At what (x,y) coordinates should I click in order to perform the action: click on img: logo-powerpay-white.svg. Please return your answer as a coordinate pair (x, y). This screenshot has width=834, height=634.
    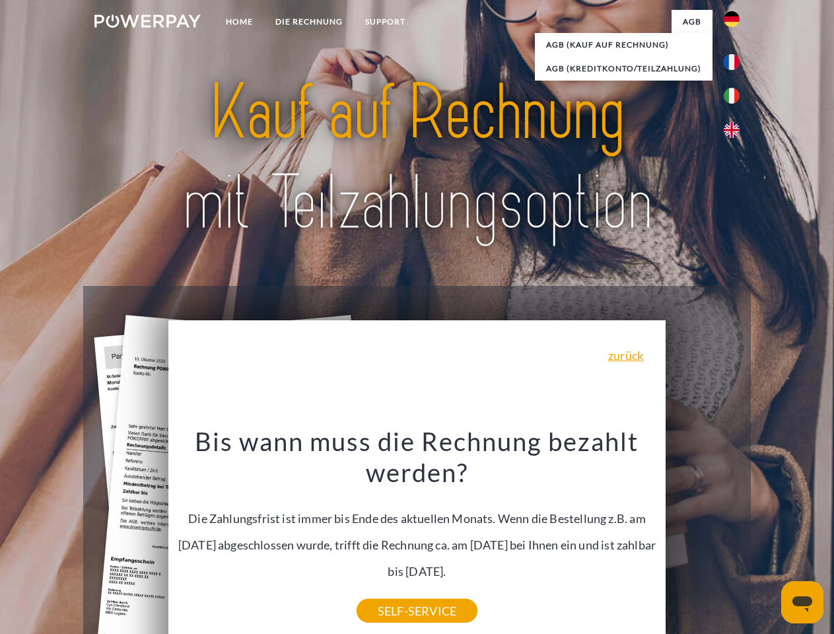
    Looking at the image, I should click on (147, 21).